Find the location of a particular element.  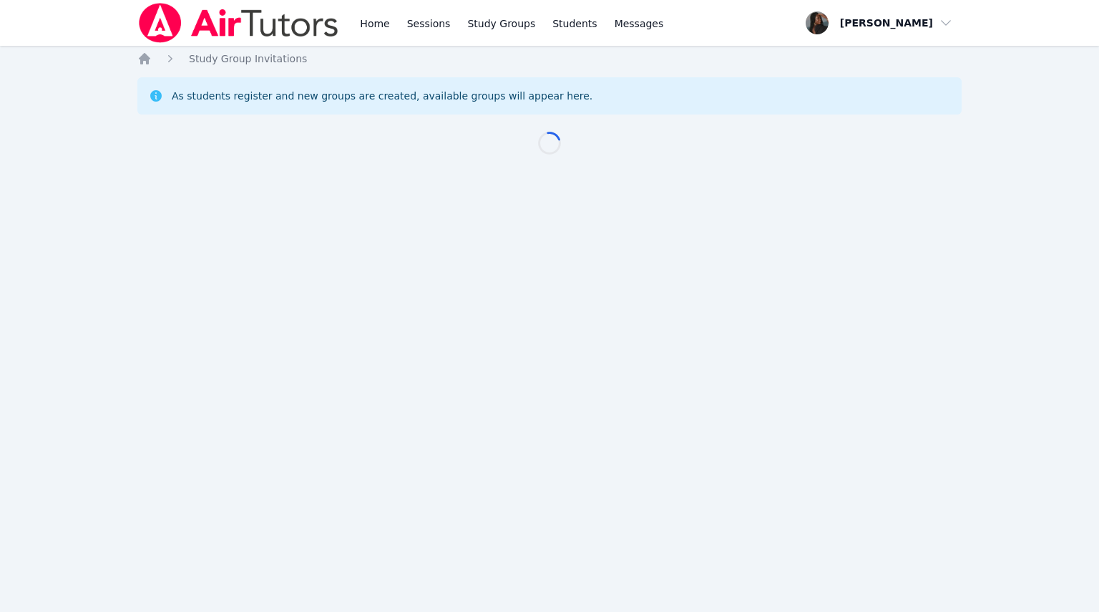

a: Study Group Invitations is located at coordinates (247, 59).